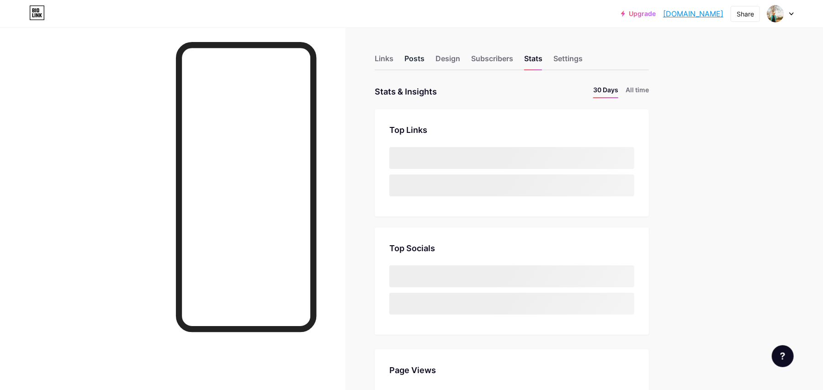 The image size is (823, 390). What do you see at coordinates (637, 91) in the screenshot?
I see `li: All time` at bounding box center [637, 91].